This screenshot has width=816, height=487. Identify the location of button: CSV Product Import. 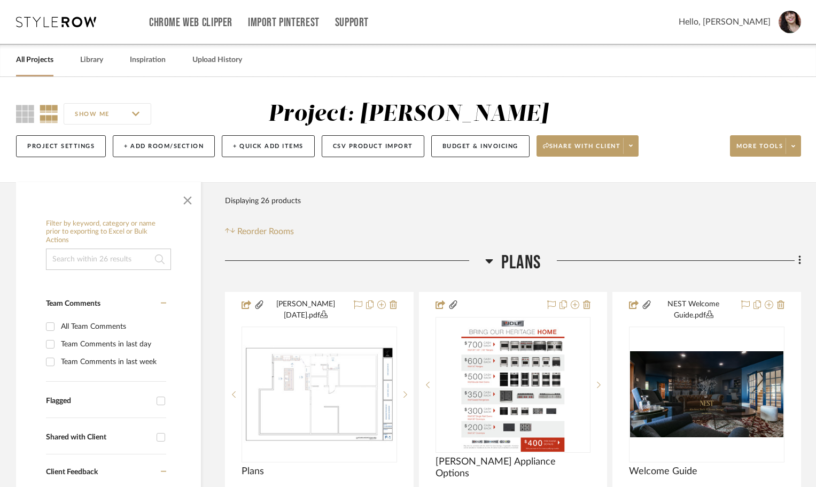
(373, 146).